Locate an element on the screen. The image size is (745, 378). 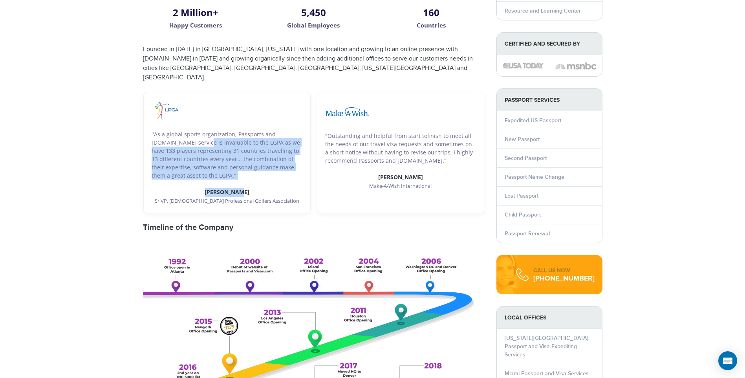
strong: LOCAL OFFICES is located at coordinates (549, 317).